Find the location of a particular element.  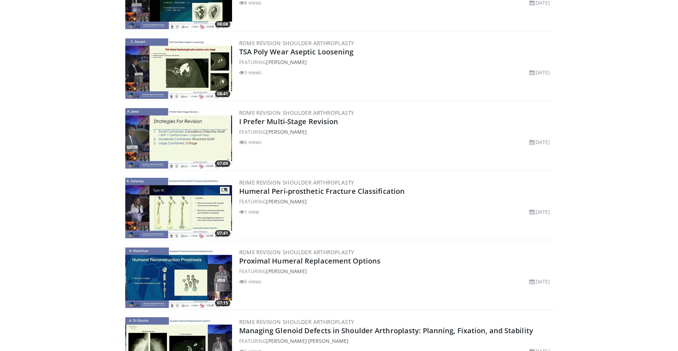

a: I Prefer Multi-Stage Revision is located at coordinates (289, 121).